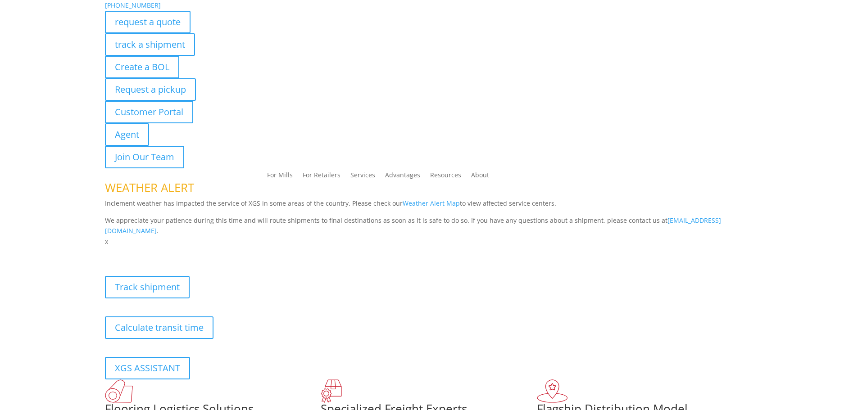 The image size is (858, 410). I want to click on a: Services, so click(363, 177).